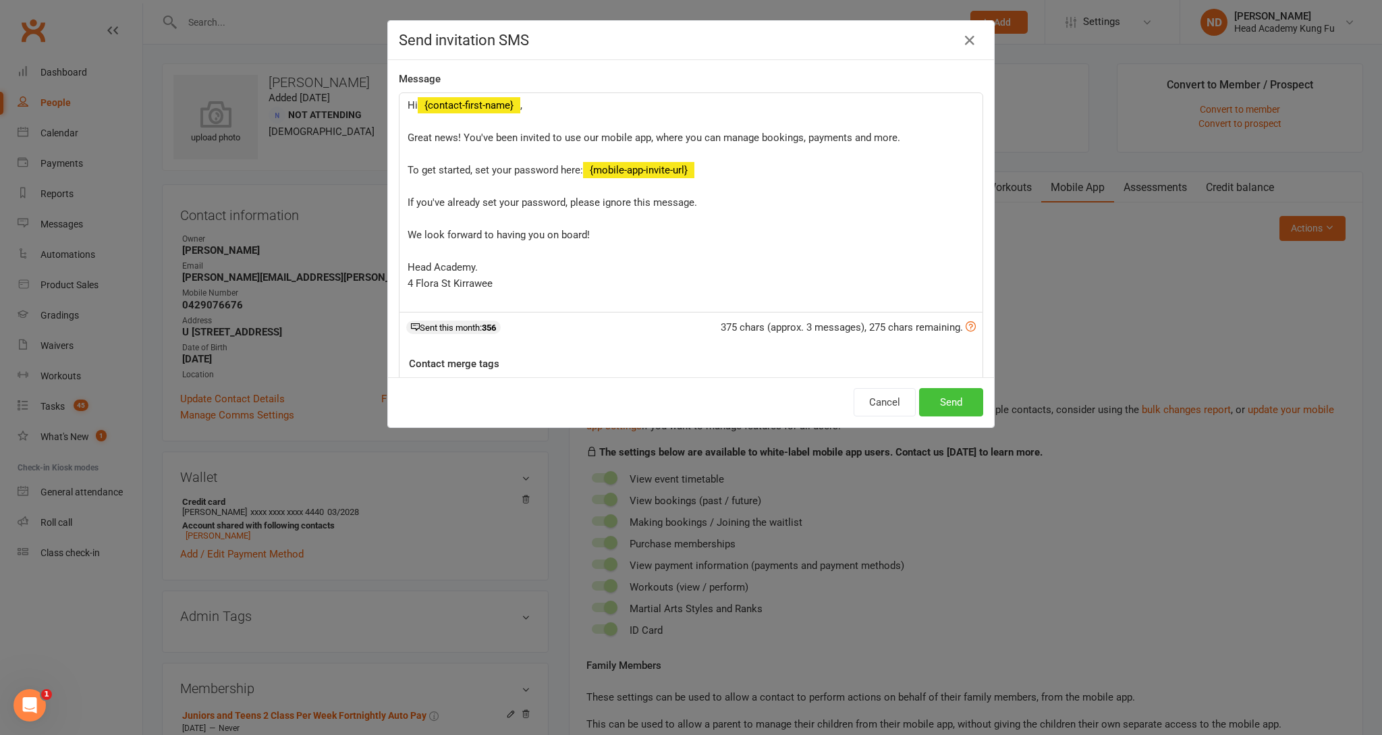 This screenshot has height=735, width=1382. Describe the element at coordinates (489, 327) in the screenshot. I see `strong: 356` at that location.